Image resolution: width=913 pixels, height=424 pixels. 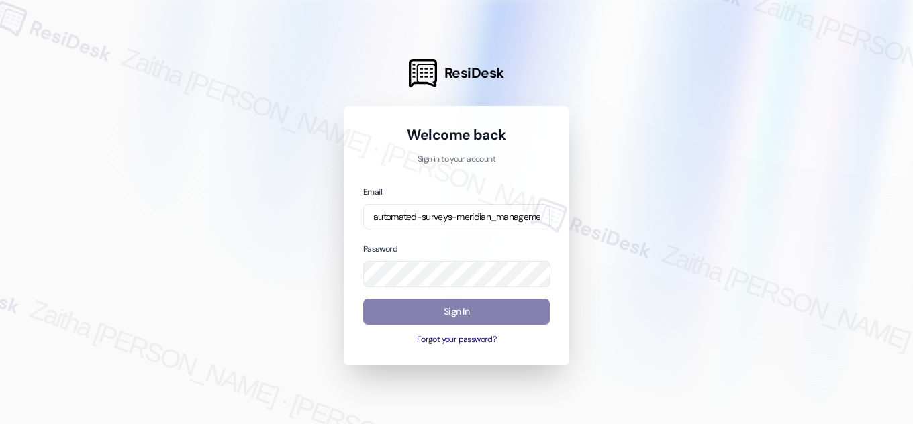 I want to click on h1: Welcome back, so click(x=456, y=135).